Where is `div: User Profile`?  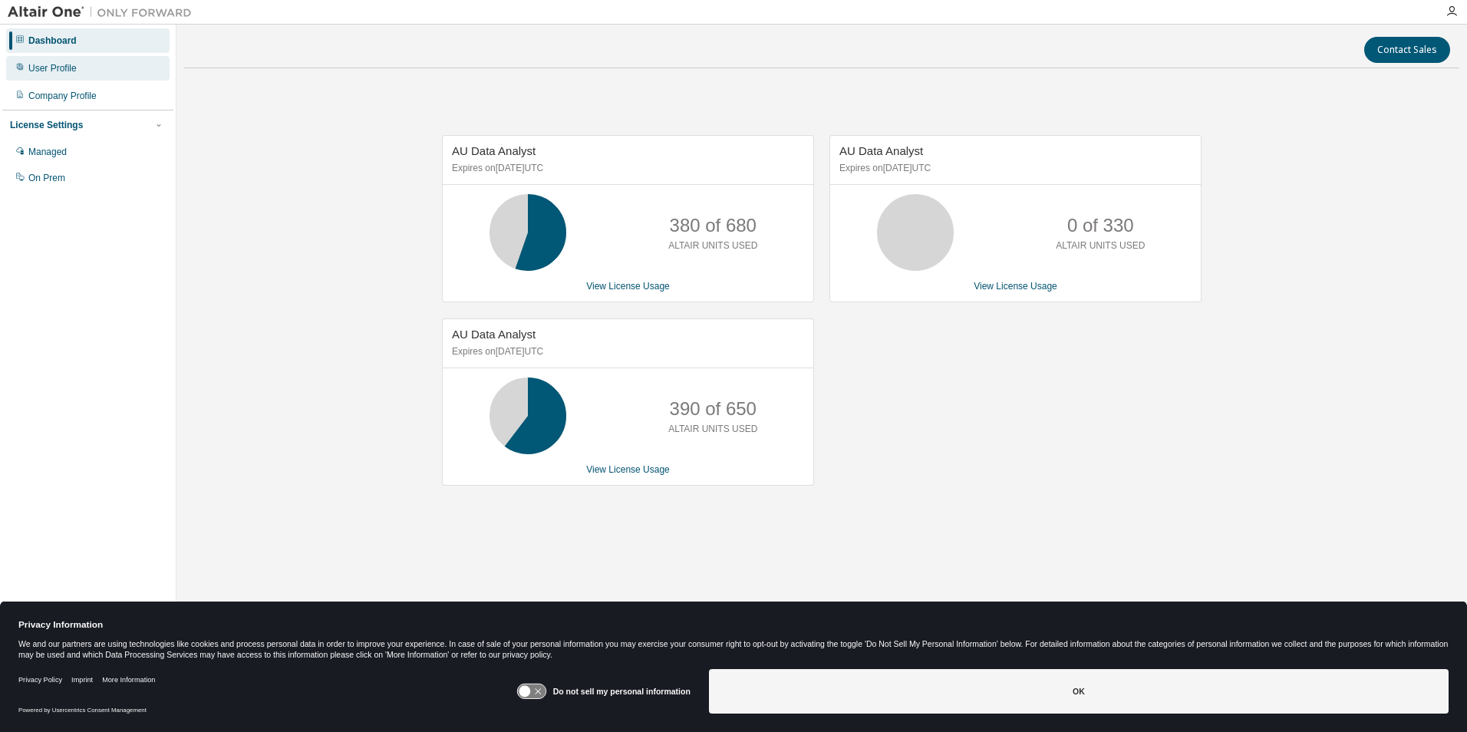
div: User Profile is located at coordinates (52, 68).